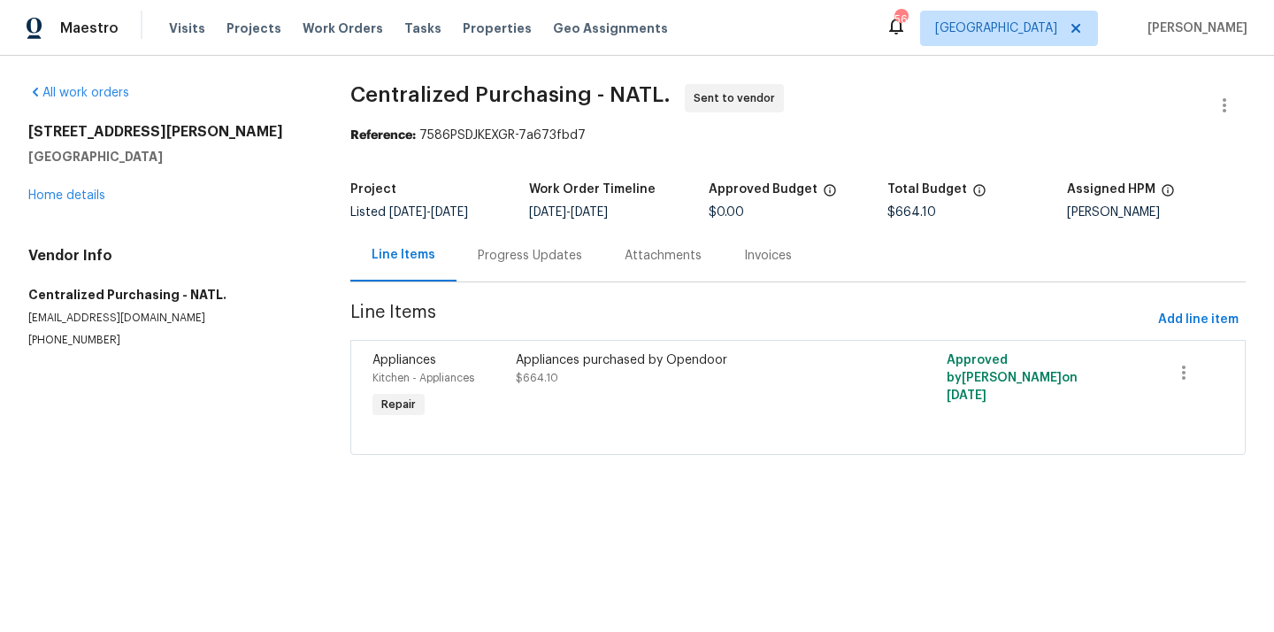 The image size is (1274, 632). What do you see at coordinates (497, 28) in the screenshot?
I see `span: Properties` at bounding box center [497, 28].